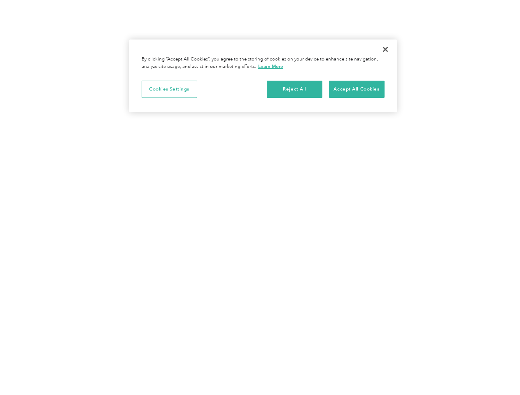  What do you see at coordinates (263, 63) in the screenshot?
I see `div: By clicking “Accept All Cookies”, you agree to the storing of cookies on your device to enhance s...` at bounding box center [263, 63].